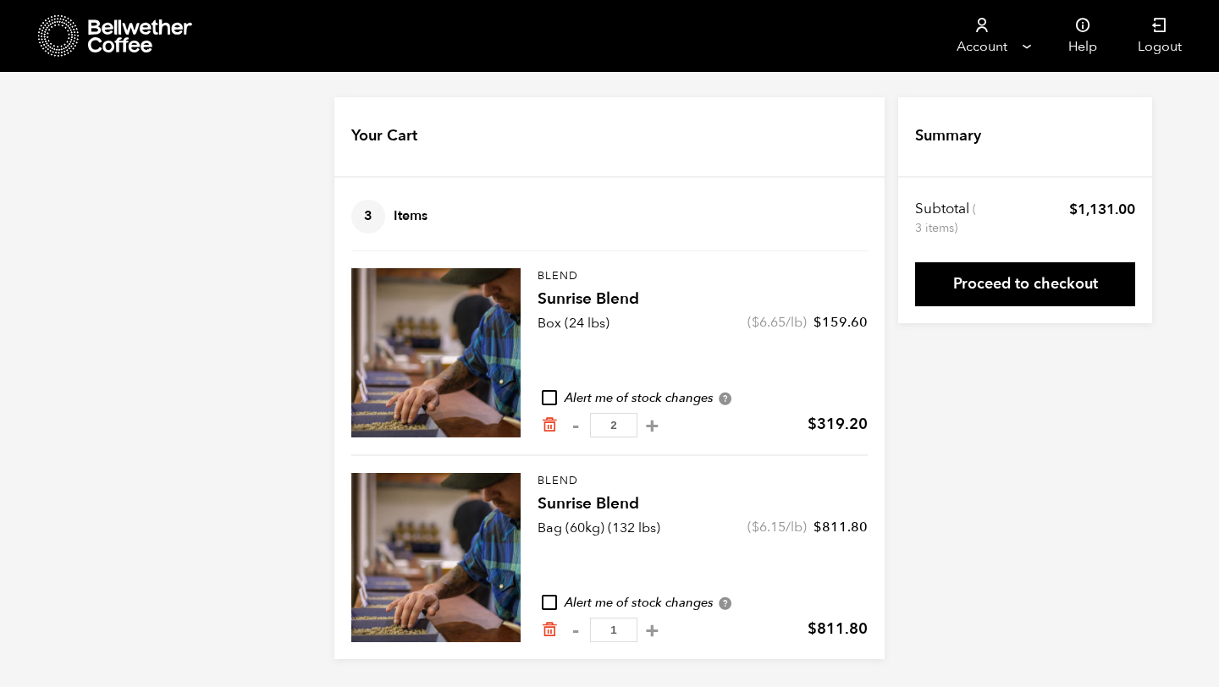 The width and height of the screenshot is (1219, 687). Describe the element at coordinates (389, 217) in the screenshot. I see `h4: Items` at that location.